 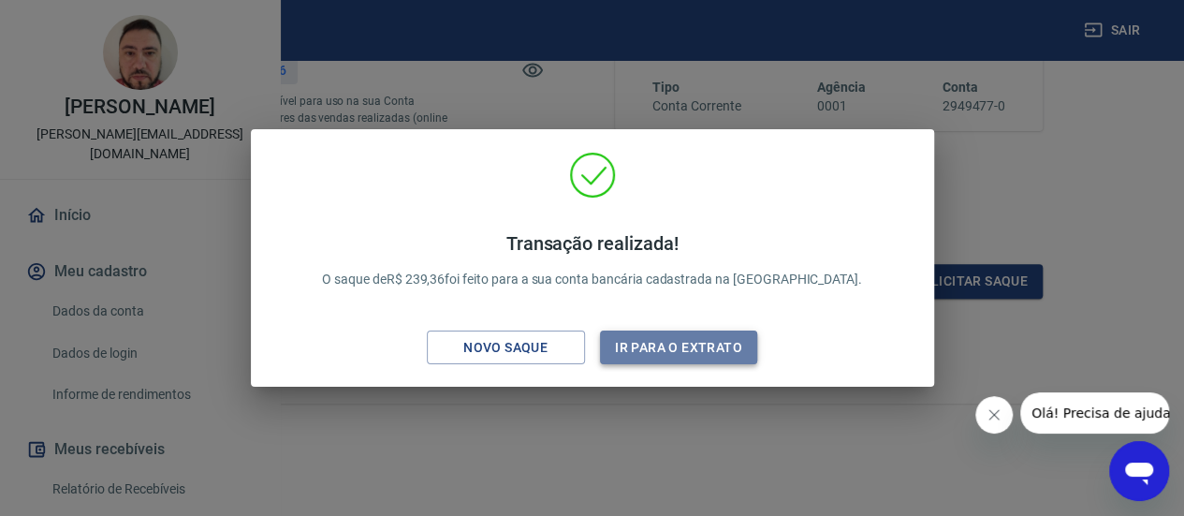 What do you see at coordinates (678, 347) in the screenshot?
I see `button: Ir para o extrato` at bounding box center [678, 347].